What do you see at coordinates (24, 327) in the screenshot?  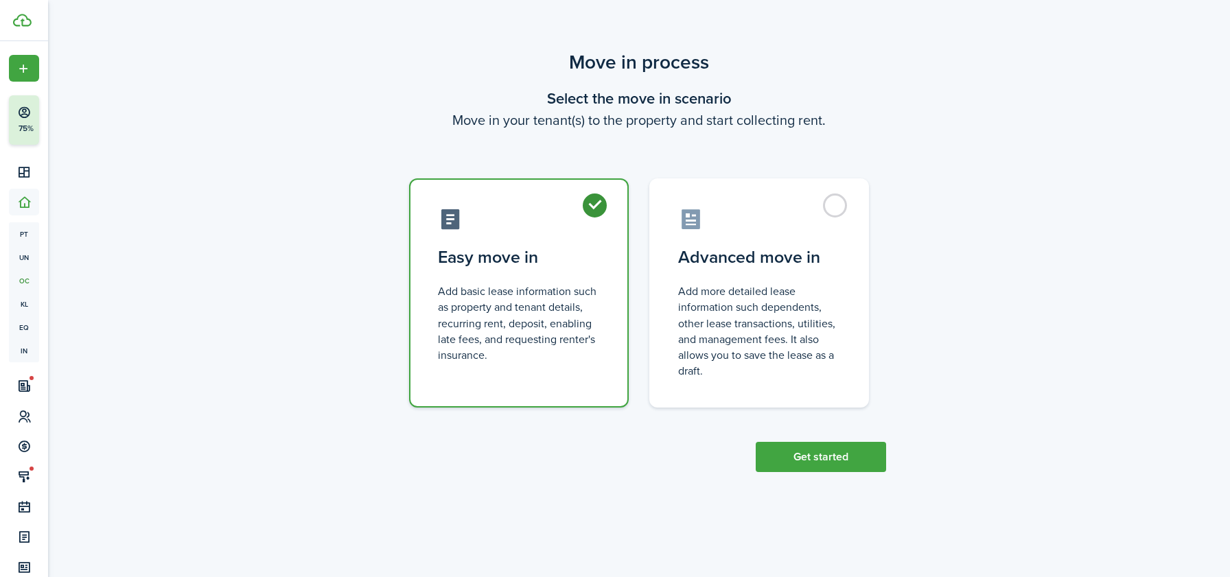 I see `span: eq` at bounding box center [24, 327].